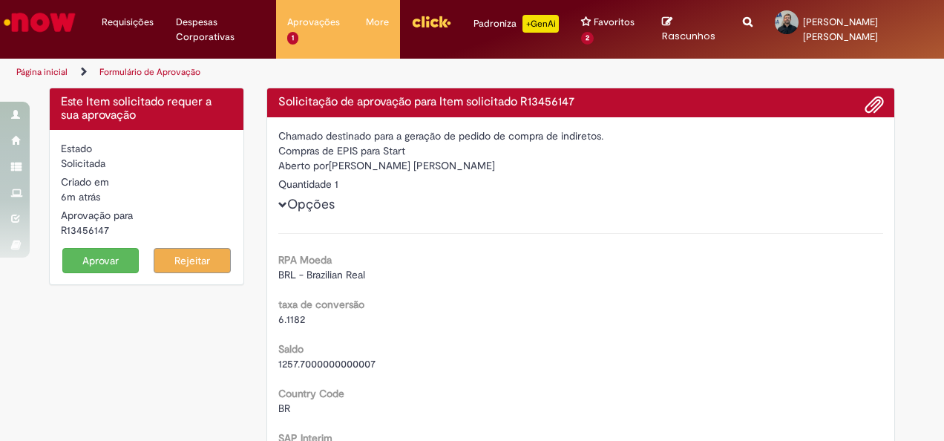 Image resolution: width=944 pixels, height=441 pixels. What do you see at coordinates (377, 22) in the screenshot?
I see `span: More` at bounding box center [377, 22].